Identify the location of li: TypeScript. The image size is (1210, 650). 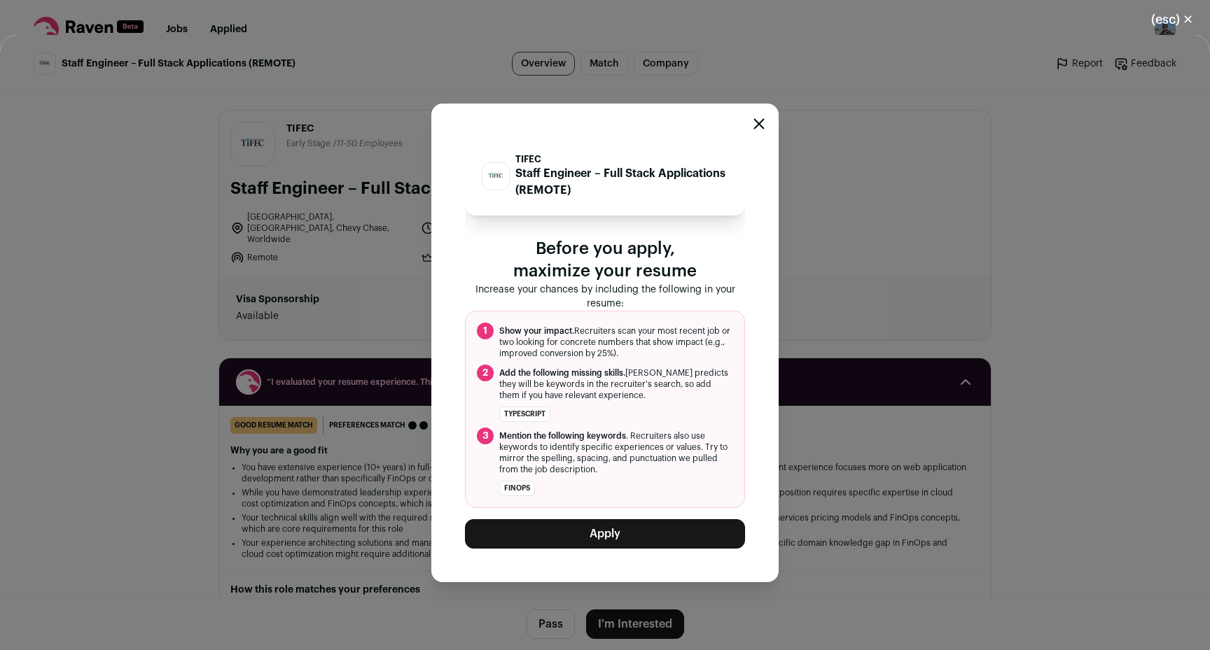
(524, 414).